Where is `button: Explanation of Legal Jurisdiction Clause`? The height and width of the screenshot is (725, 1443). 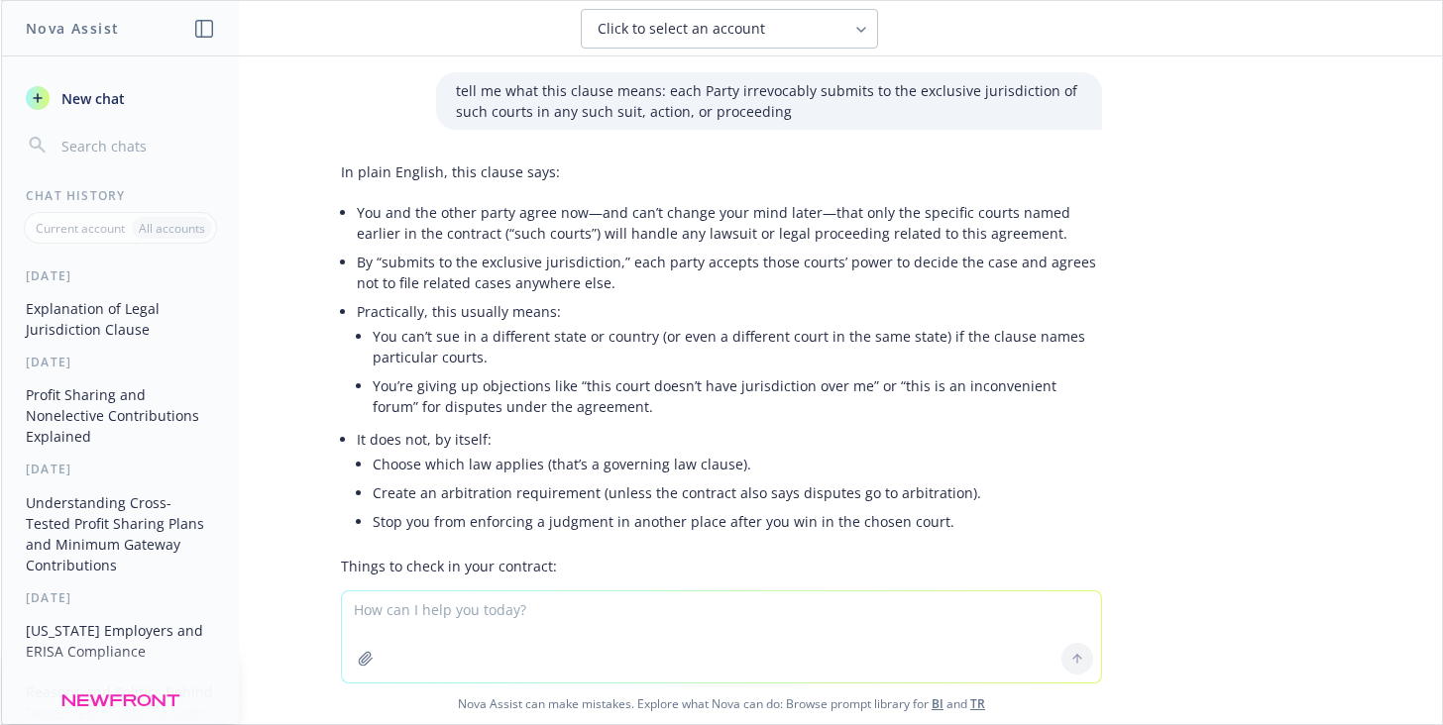 button: Explanation of Legal Jurisdiction Clause is located at coordinates (120, 319).